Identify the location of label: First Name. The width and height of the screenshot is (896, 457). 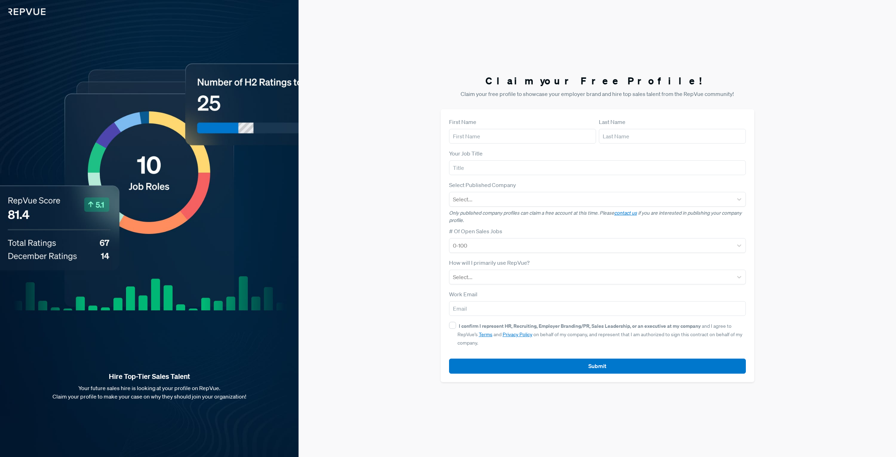
(462, 122).